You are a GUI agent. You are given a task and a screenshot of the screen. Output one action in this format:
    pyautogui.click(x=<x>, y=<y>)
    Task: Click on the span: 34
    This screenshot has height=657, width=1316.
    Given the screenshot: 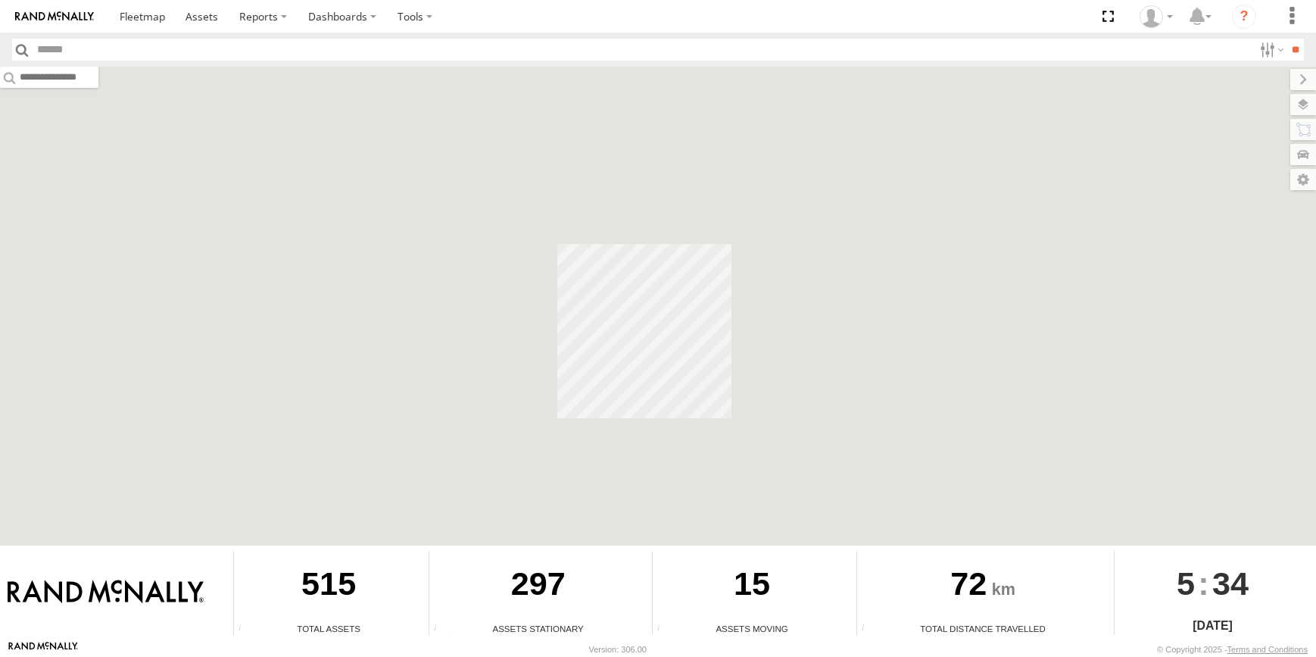 What is the action you would take?
    pyautogui.click(x=1230, y=583)
    